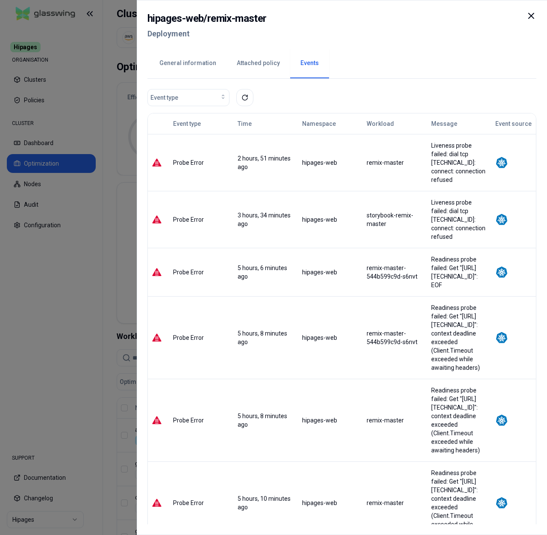  I want to click on span: 5 hours, 10 minutes ago, so click(264, 503).